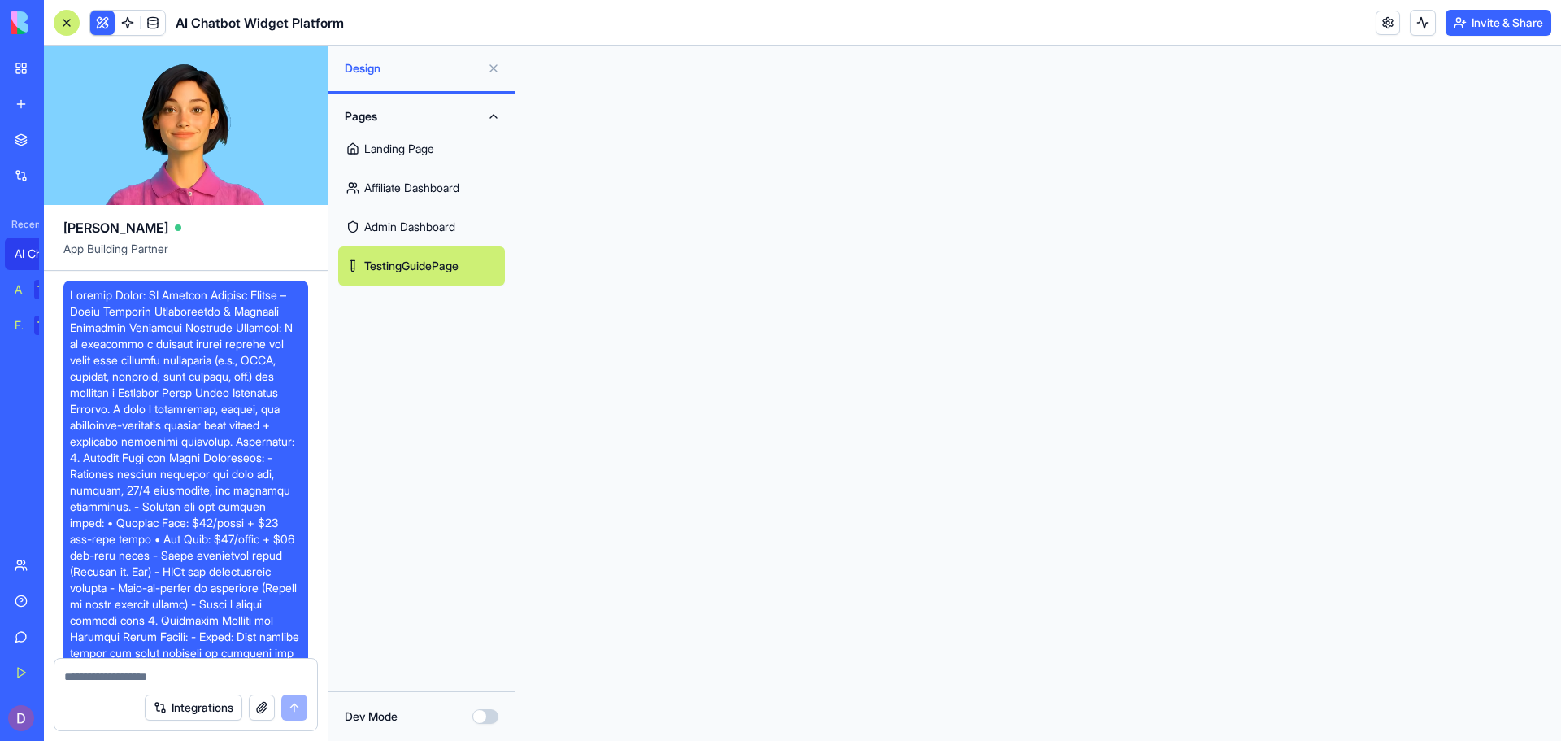 The height and width of the screenshot is (741, 1561). What do you see at coordinates (37, 290) in the screenshot?
I see `a: AI Logo GeneratorTRY` at bounding box center [37, 290].